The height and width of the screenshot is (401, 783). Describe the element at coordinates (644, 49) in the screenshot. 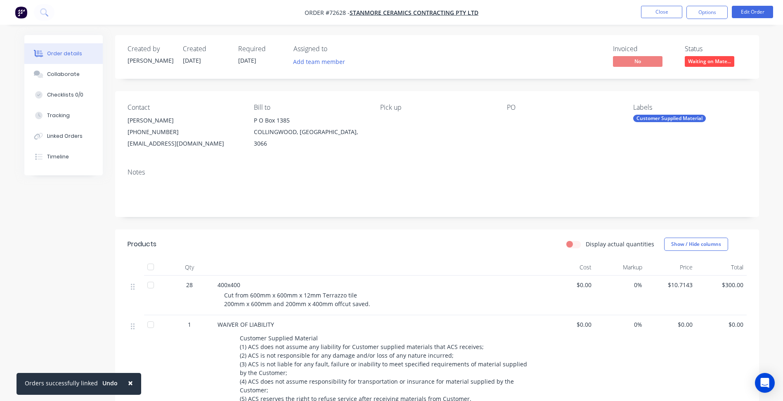

I see `div: Invoiced` at that location.